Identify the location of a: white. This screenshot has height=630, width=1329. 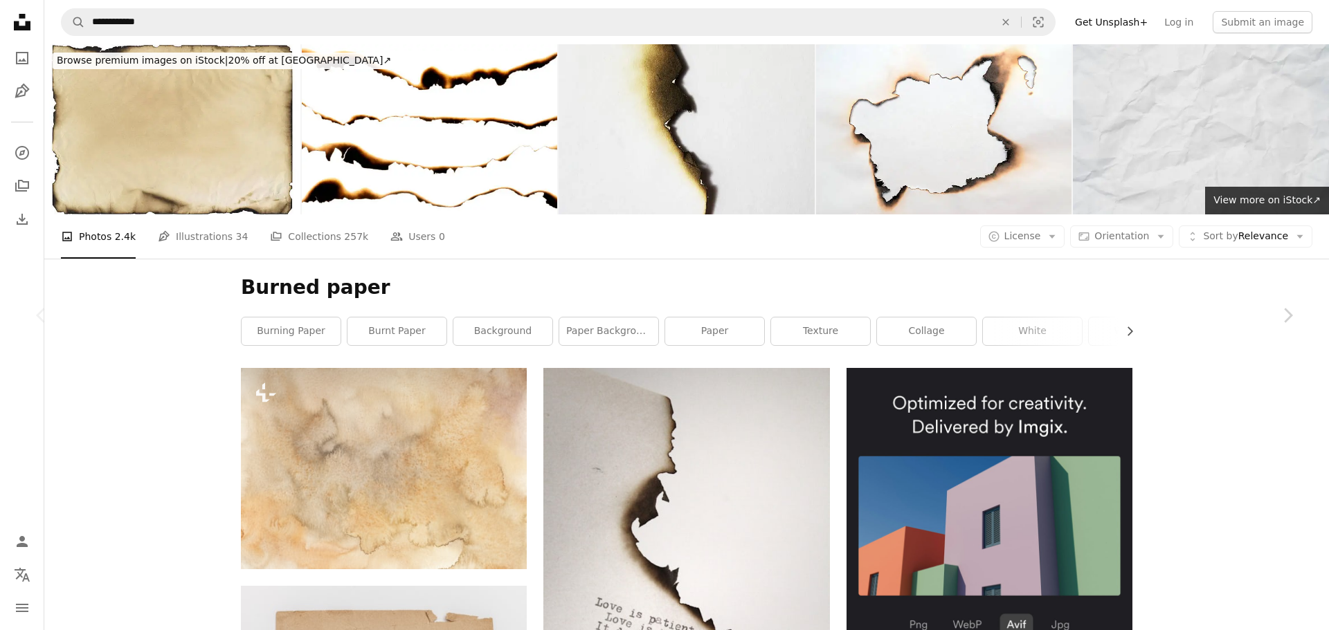
(1032, 331).